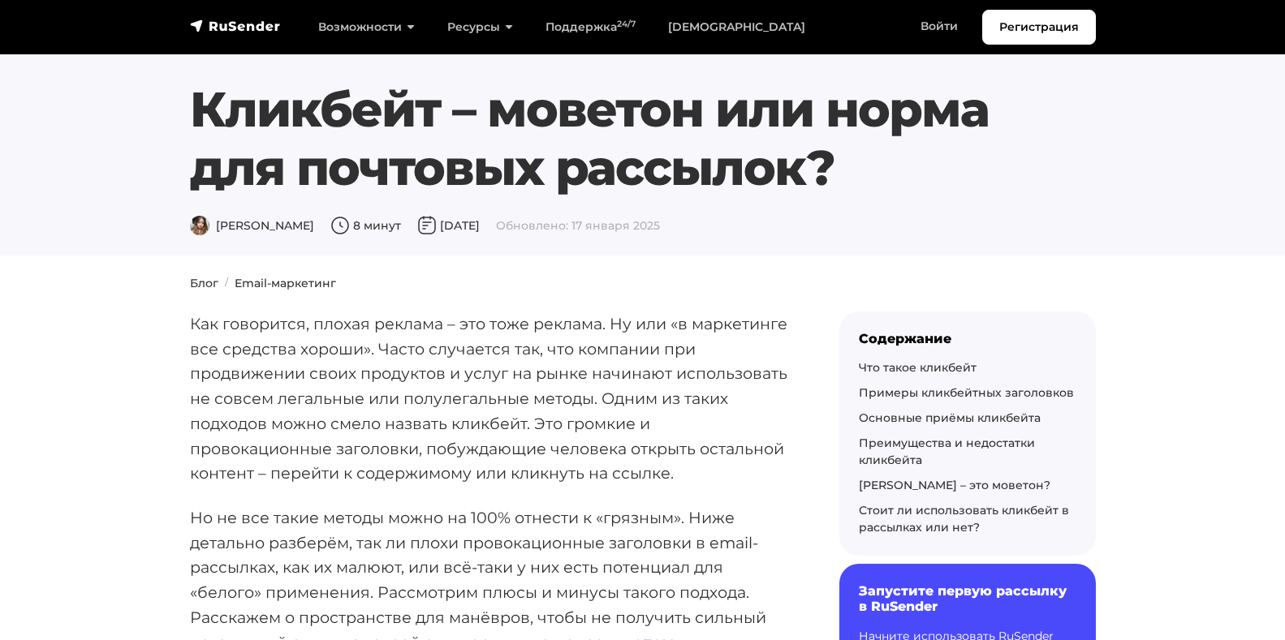  I want to click on p: Как говорится, плохая реклама – это тоже реклама. Ну или «в маркетинге все средства хороши». Част..., so click(489, 398).